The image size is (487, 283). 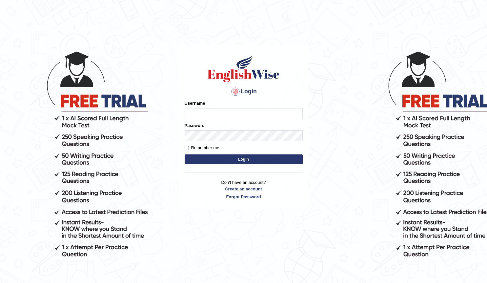 What do you see at coordinates (186, 148) in the screenshot?
I see `input: Remember me` at bounding box center [186, 148].